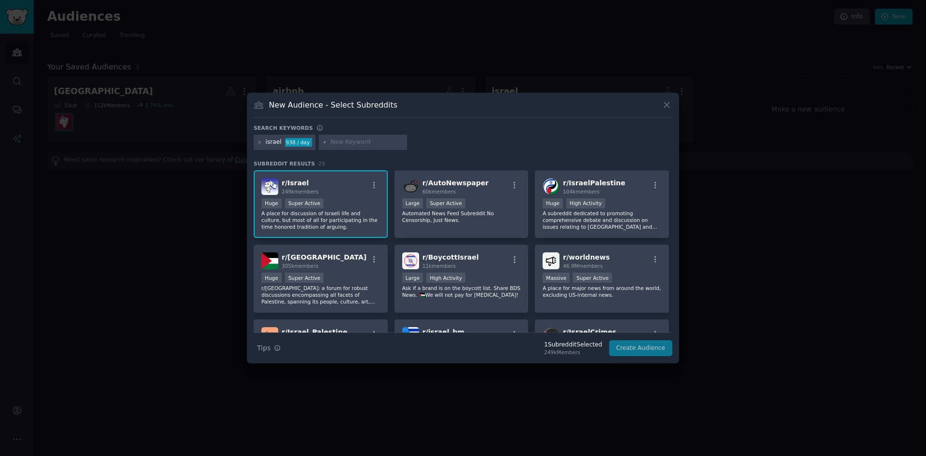 This screenshot has width=926, height=456. I want to click on span: 305k members, so click(300, 266).